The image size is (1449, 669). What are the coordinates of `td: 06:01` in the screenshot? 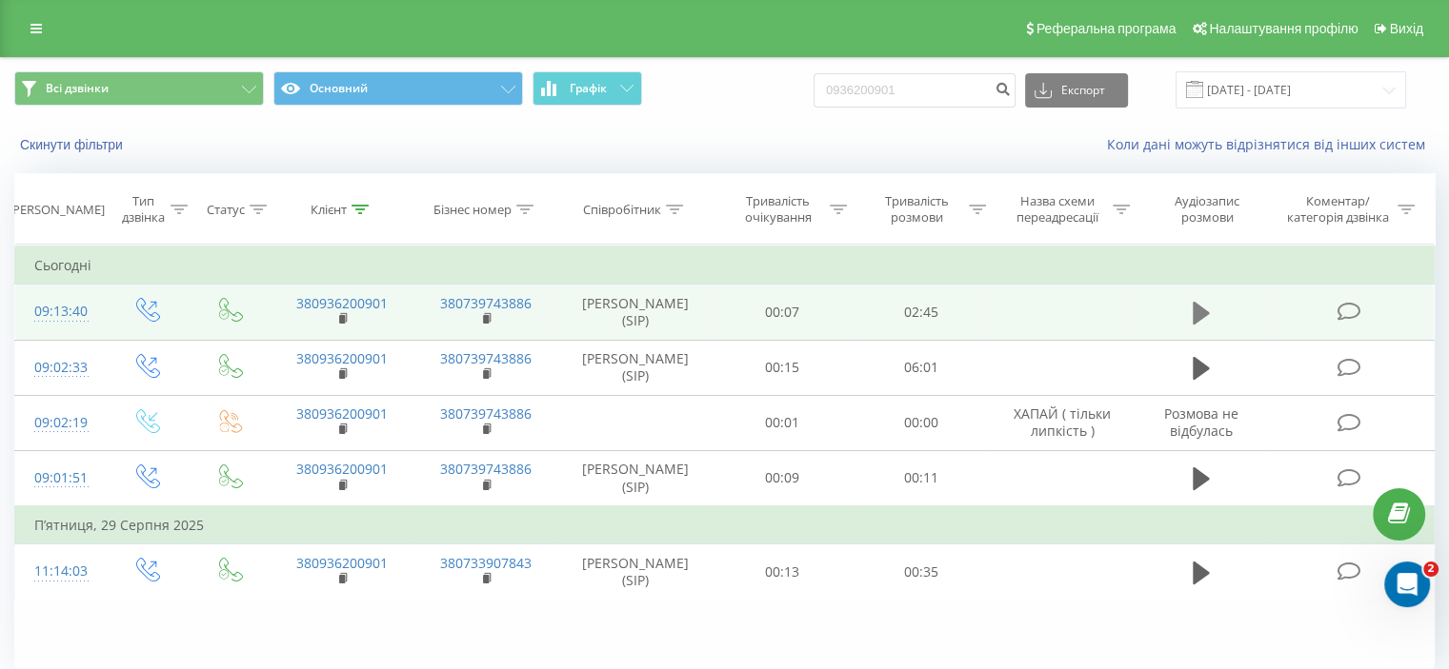 It's located at (920, 368).